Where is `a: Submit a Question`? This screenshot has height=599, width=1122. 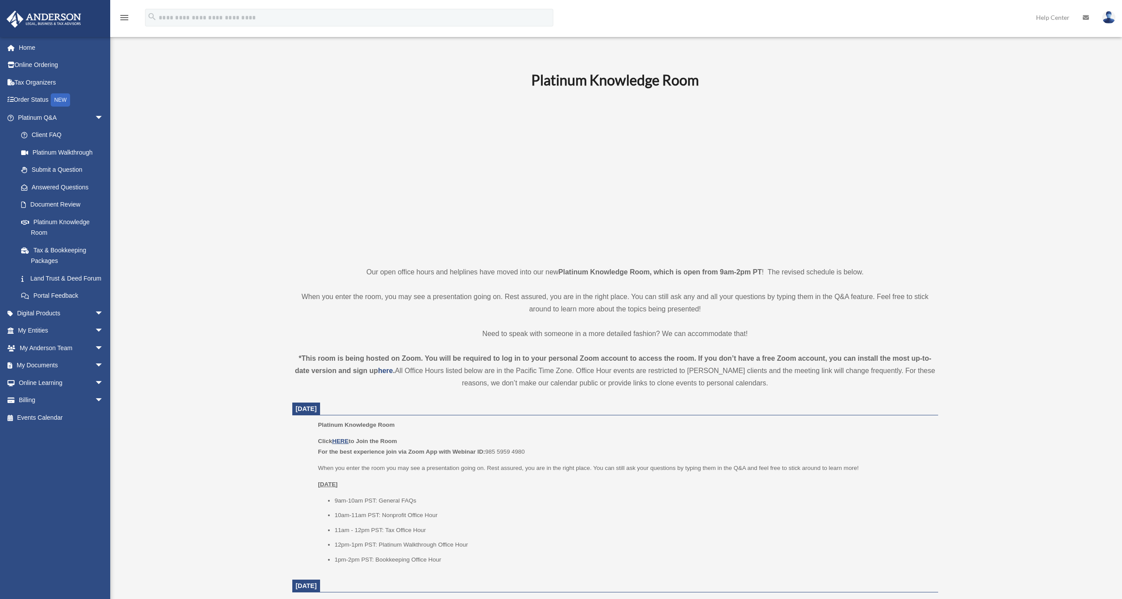 a: Submit a Question is located at coordinates (64, 170).